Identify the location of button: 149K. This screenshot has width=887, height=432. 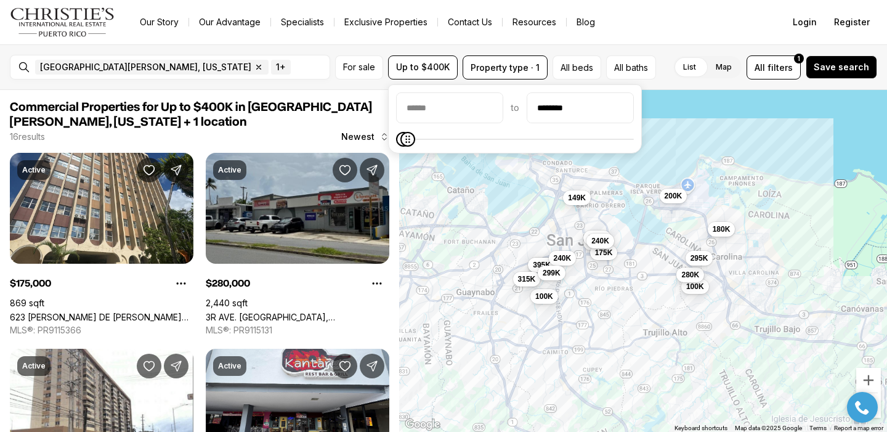
(576, 198).